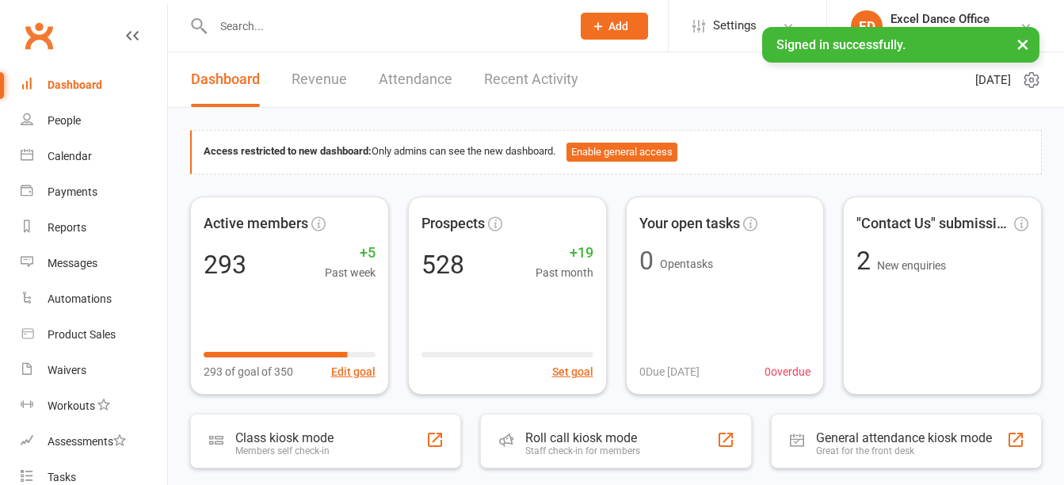  Describe the element at coordinates (573, 372) in the screenshot. I see `button: Set goal` at that location.